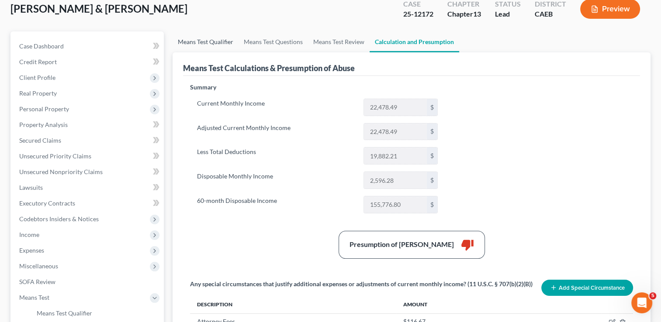  I want to click on div: Any special circumstances that justify additional expenses or adjustments of current monthly inco..., so click(361, 284).